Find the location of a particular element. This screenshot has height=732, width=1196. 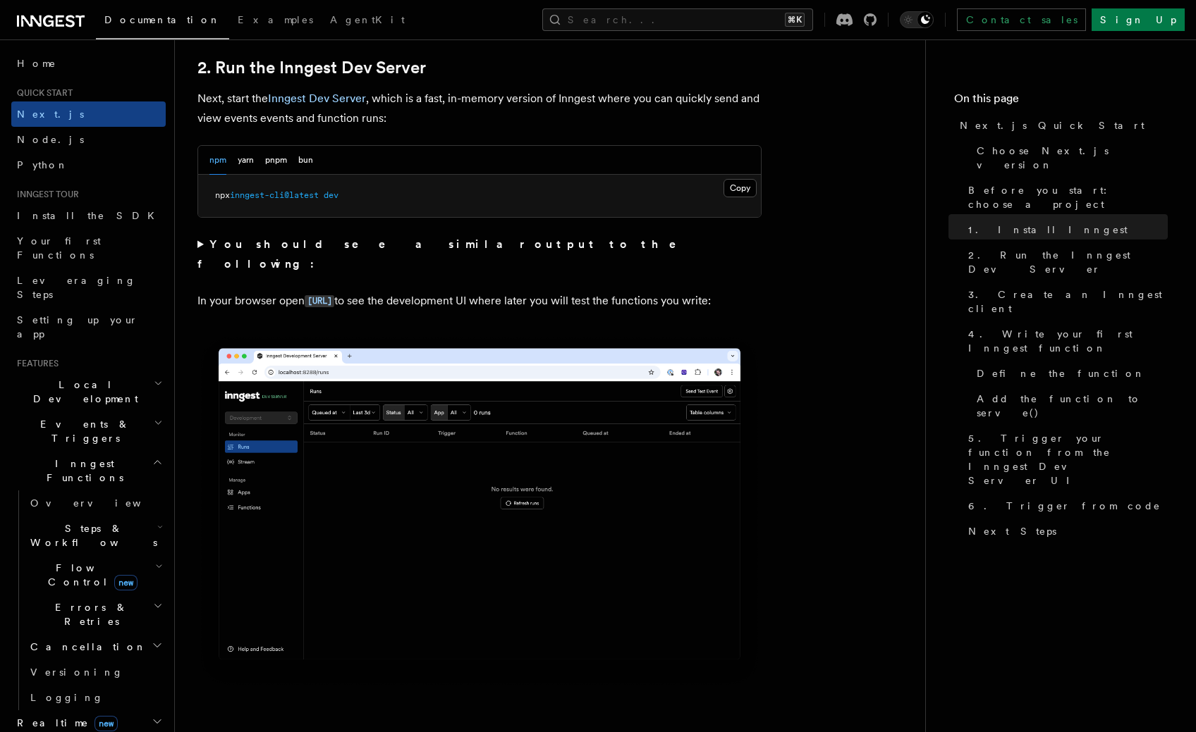

span: 5. Trigger your function from the Inngest Dev Server UI is located at coordinates (1067, 460).